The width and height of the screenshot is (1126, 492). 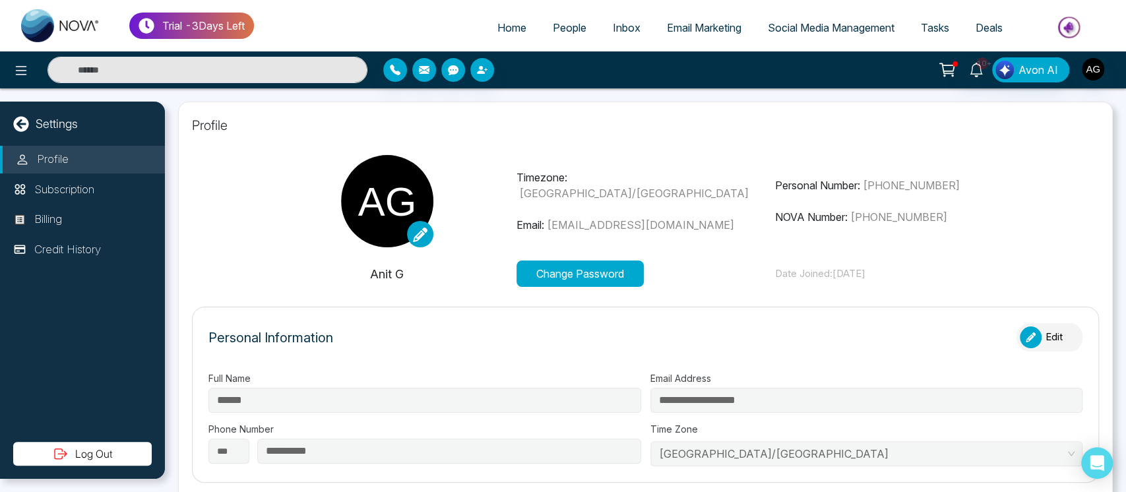 What do you see at coordinates (1093, 69) in the screenshot?
I see `img: User Avatar` at bounding box center [1093, 69].